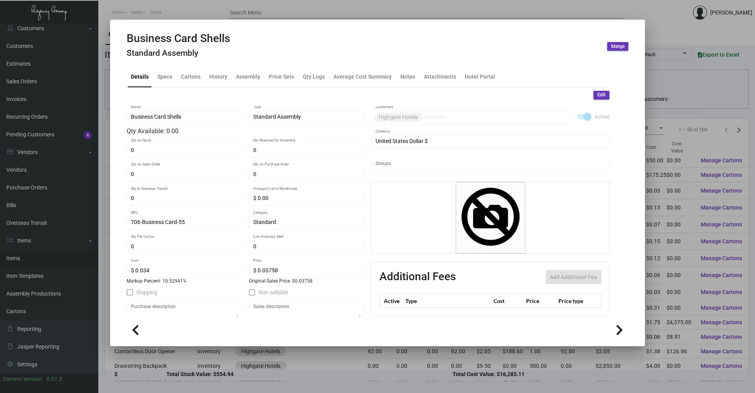  Describe the element at coordinates (617, 46) in the screenshot. I see `button: Merge` at that location.